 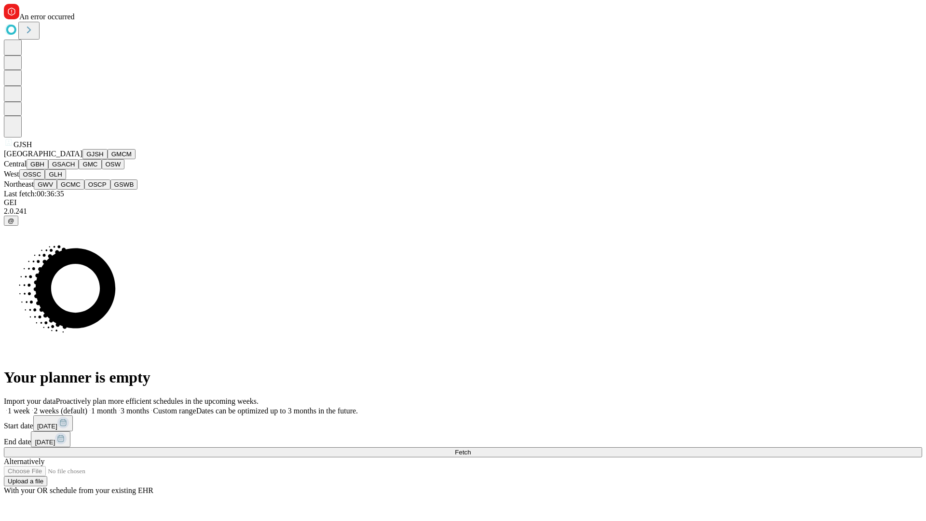 I want to click on div: 2.0.241, so click(x=463, y=211).